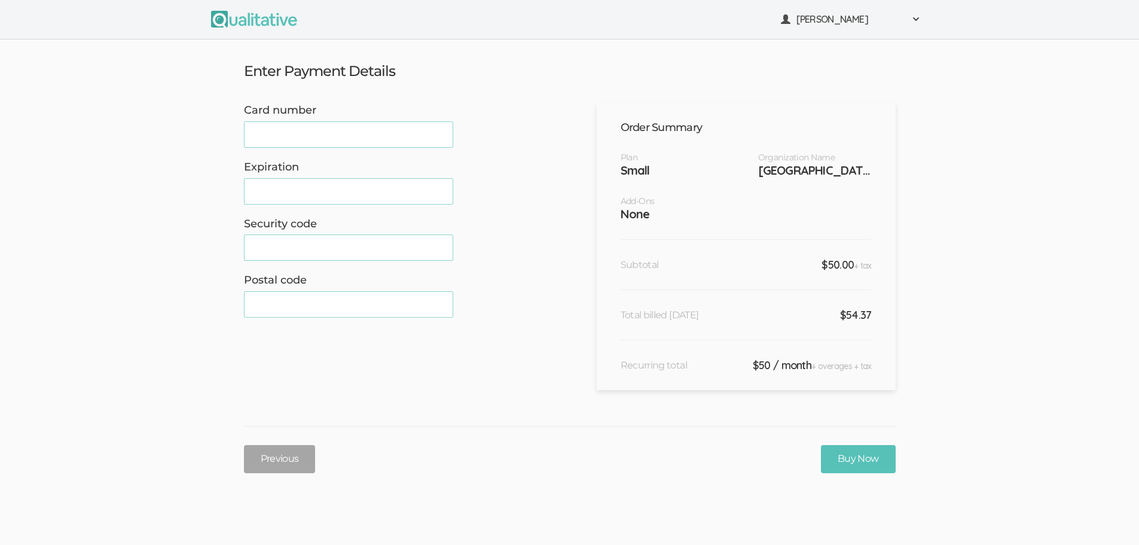 This screenshot has width=1139, height=545. I want to click on span: + overages + tax, so click(841, 366).